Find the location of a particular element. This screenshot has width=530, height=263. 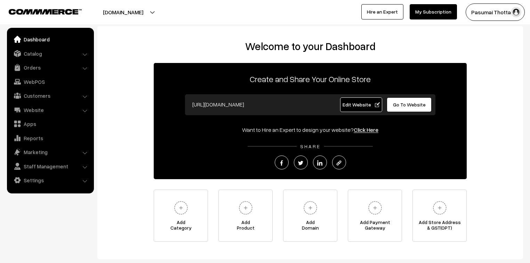

span: Go To Website is located at coordinates (409, 104).